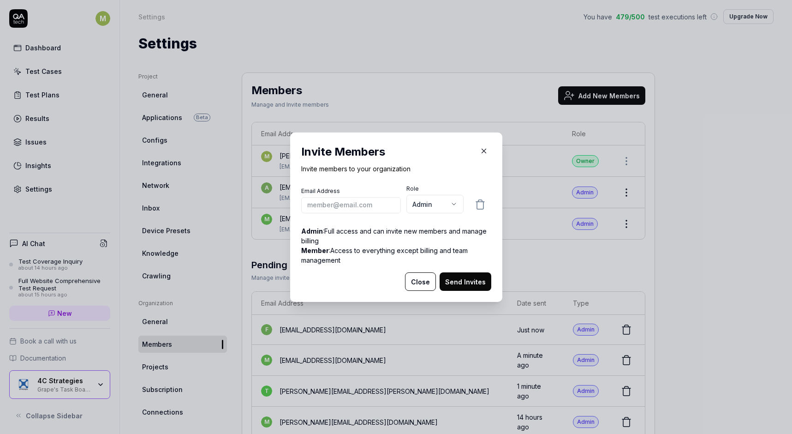 Image resolution: width=792 pixels, height=434 pixels. What do you see at coordinates (396, 152) in the screenshot?
I see `h2: Invite Members` at bounding box center [396, 152].